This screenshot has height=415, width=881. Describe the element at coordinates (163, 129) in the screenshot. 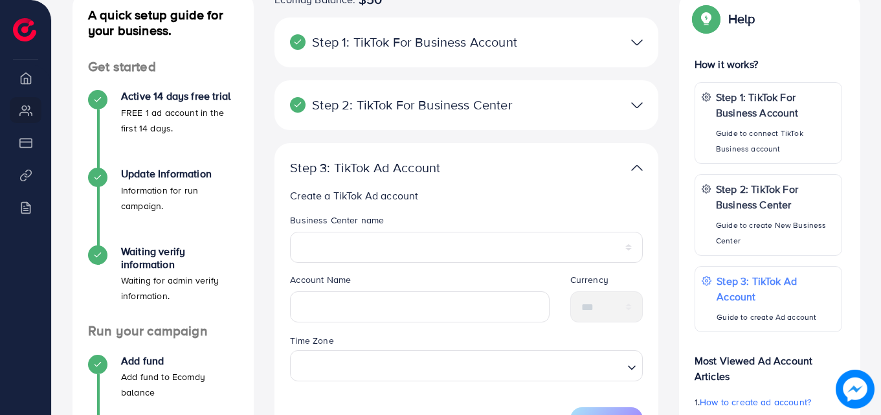

I see `li: Active 14 days free trial` at that location.